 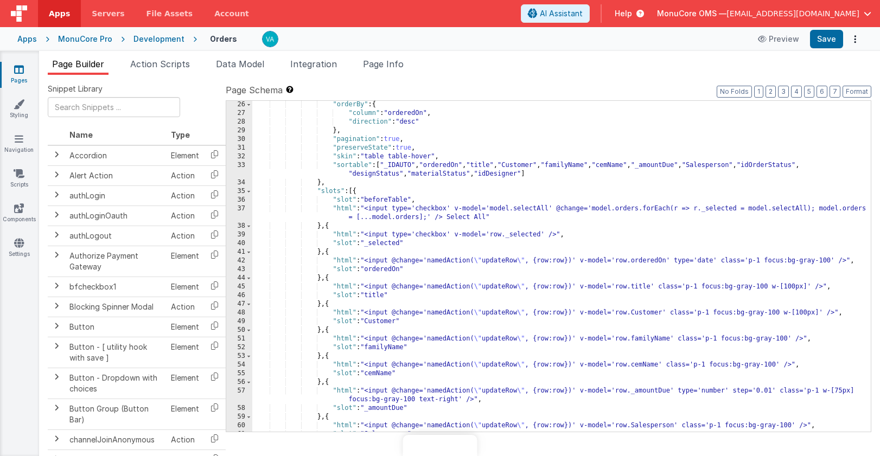 What do you see at coordinates (239, 213) in the screenshot?
I see `div: 37` at bounding box center [239, 213].